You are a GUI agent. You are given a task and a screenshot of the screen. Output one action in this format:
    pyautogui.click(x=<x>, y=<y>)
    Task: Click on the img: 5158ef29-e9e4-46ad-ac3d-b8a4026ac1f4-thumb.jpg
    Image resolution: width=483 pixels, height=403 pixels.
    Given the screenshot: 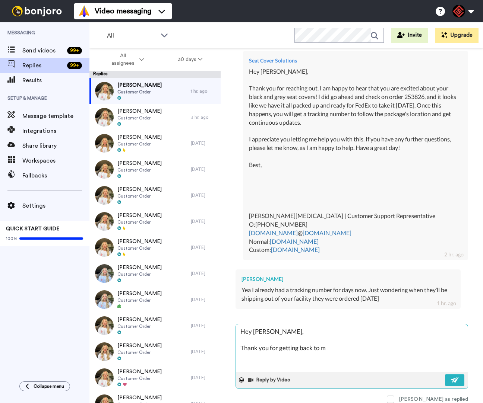 What is the action you would take?
    pyautogui.click(x=104, y=300)
    